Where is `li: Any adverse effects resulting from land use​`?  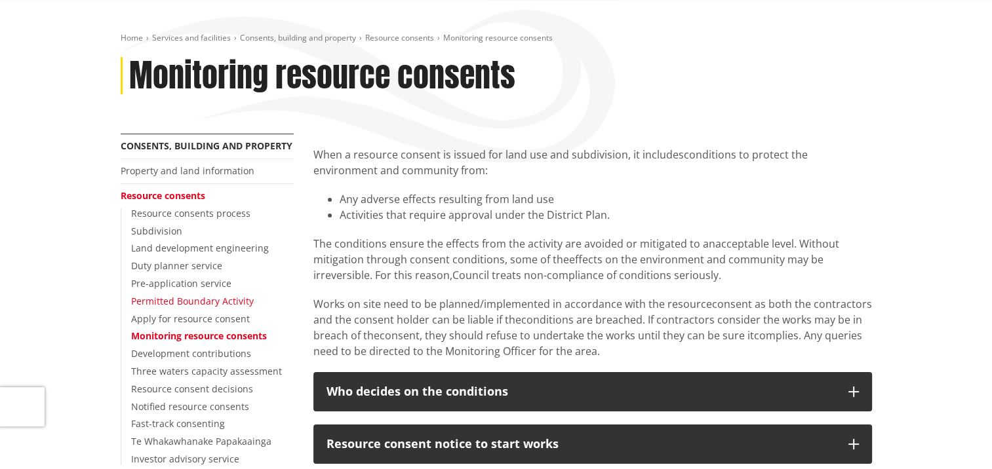
li: Any adverse effects resulting from land use​ is located at coordinates (606, 199).